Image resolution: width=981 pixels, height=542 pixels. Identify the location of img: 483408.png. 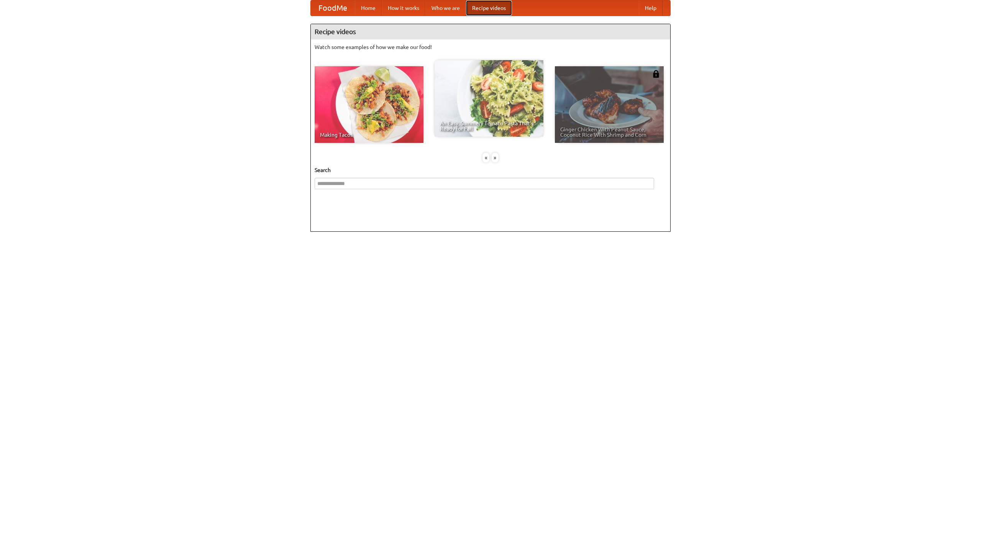
(656, 74).